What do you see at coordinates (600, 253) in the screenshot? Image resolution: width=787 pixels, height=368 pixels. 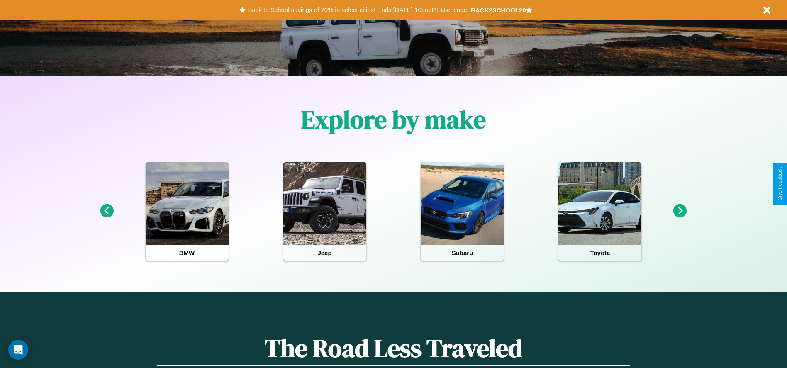 I see `h4: Toyota` at bounding box center [600, 253].